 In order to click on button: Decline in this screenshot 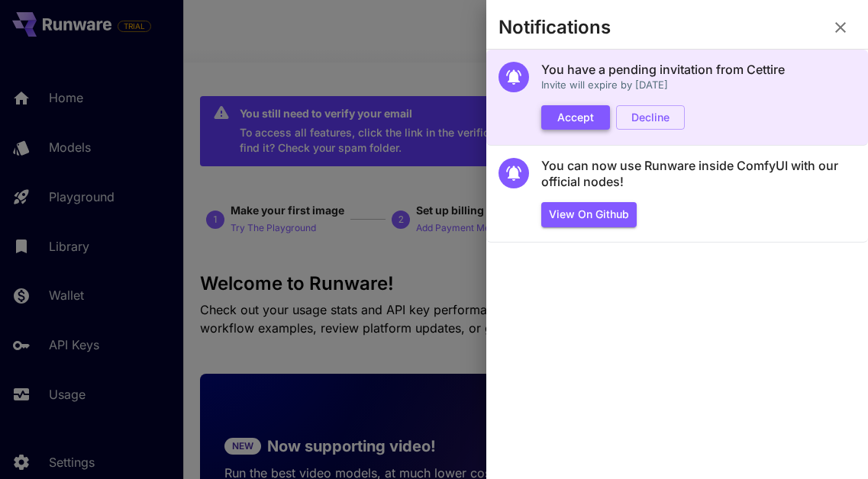, I will do `click(650, 118)`.